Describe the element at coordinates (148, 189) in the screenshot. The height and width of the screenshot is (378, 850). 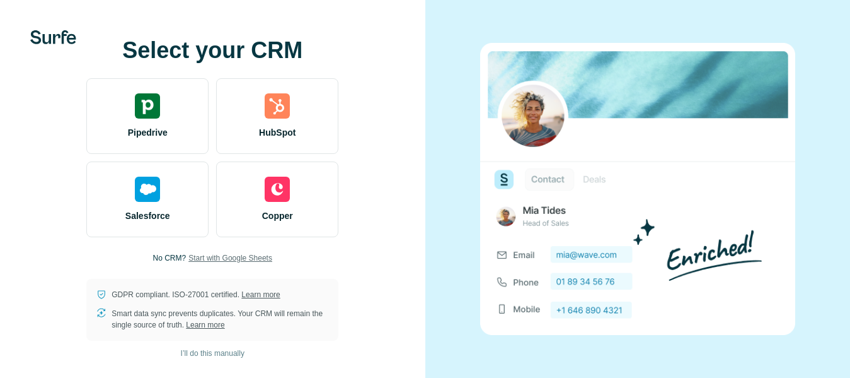
I see `img: salesforce's logo` at that location.